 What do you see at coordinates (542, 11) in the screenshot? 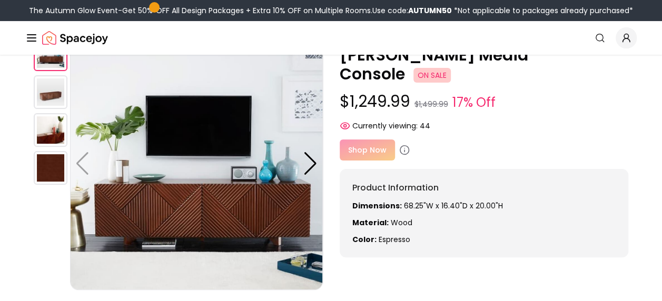
I see `span: *Not applicable to packages already purchased*` at bounding box center [542, 11].